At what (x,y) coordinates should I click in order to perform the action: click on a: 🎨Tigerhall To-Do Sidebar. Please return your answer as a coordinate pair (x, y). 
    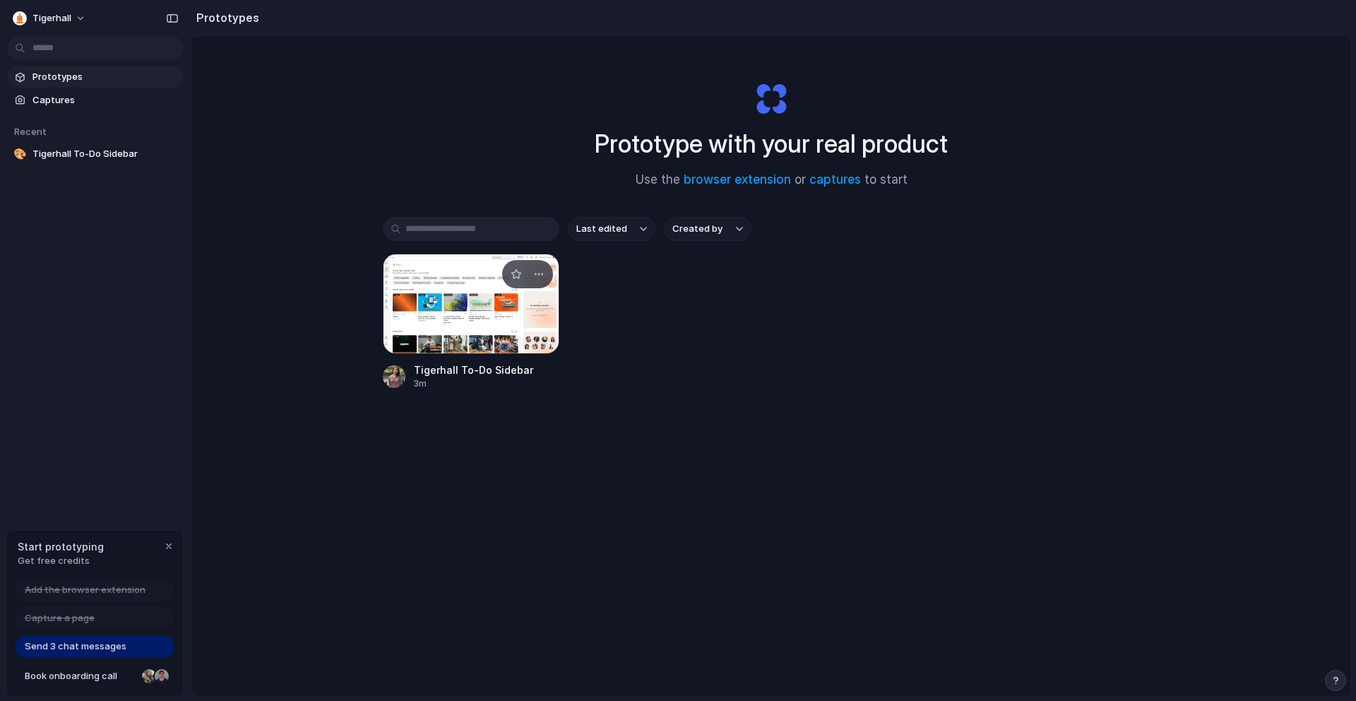
    Looking at the image, I should click on (95, 154).